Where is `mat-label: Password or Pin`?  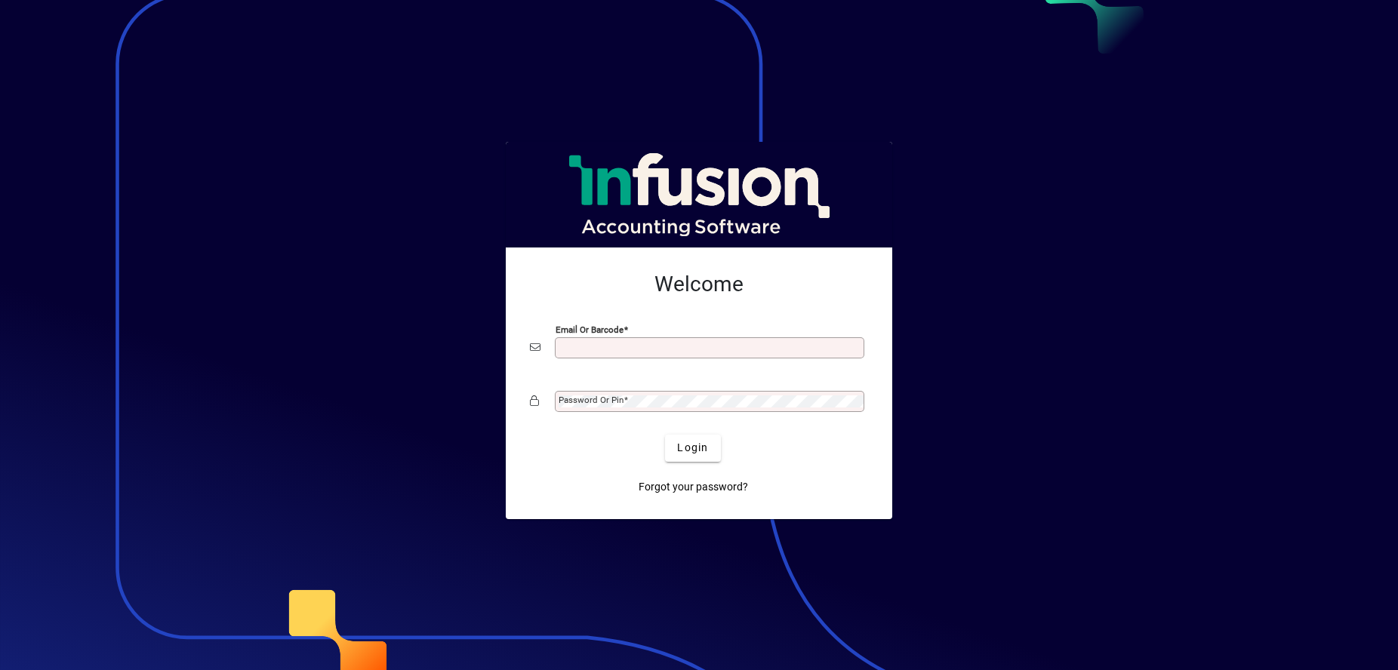
mat-label: Password or Pin is located at coordinates (591, 400).